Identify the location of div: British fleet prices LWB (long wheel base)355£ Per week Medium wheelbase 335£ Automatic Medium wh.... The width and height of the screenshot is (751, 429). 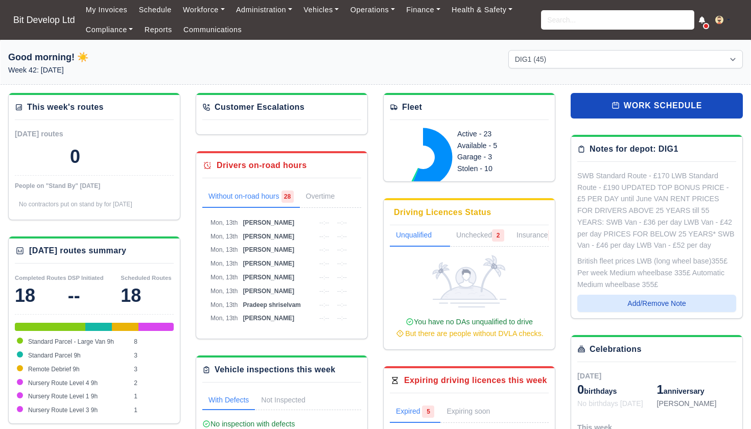
(656, 273).